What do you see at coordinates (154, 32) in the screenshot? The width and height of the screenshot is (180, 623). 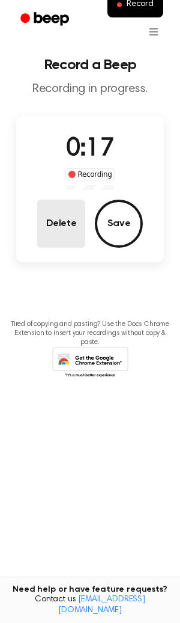 I see `button: Open menu` at bounding box center [154, 32].